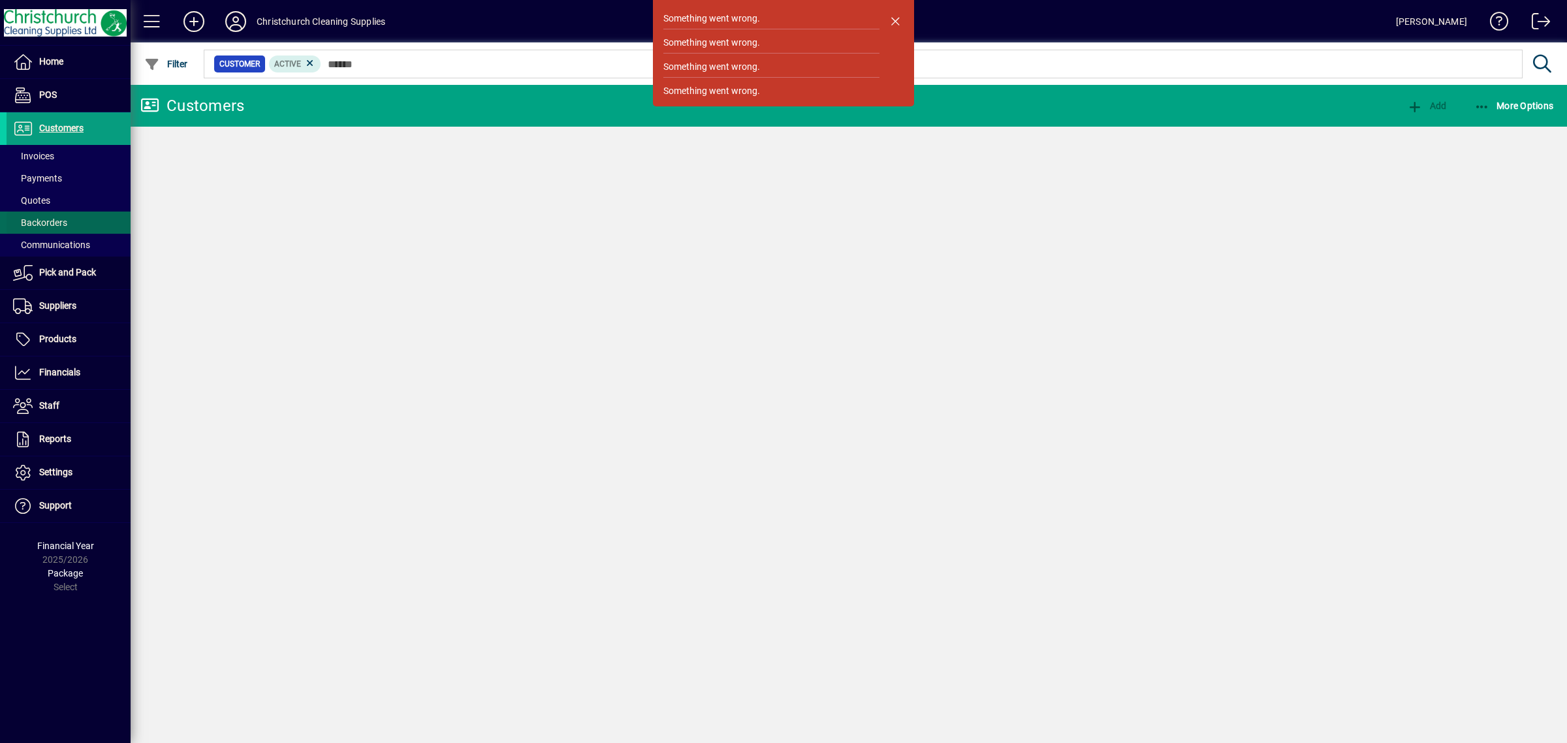  I want to click on span: Settings, so click(55, 472).